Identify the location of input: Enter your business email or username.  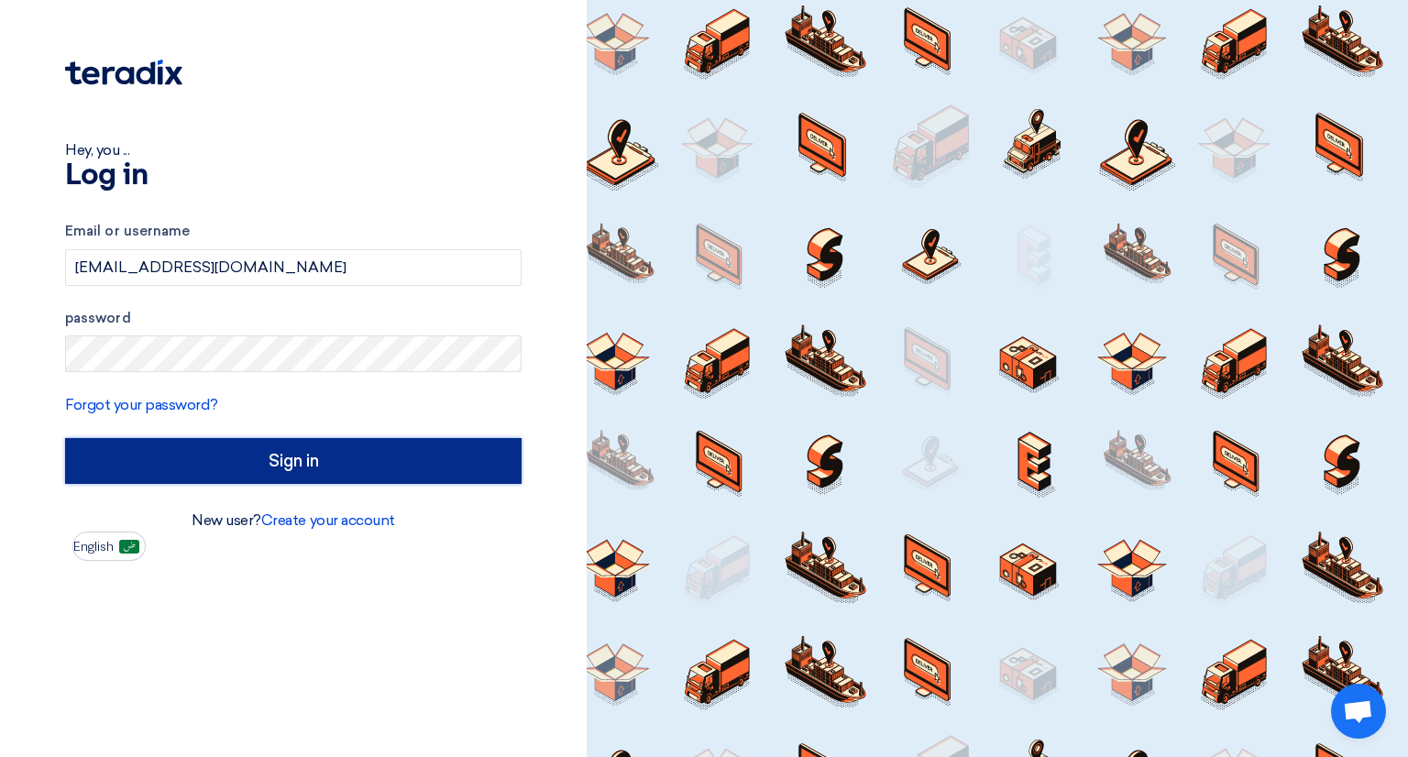
(293, 268).